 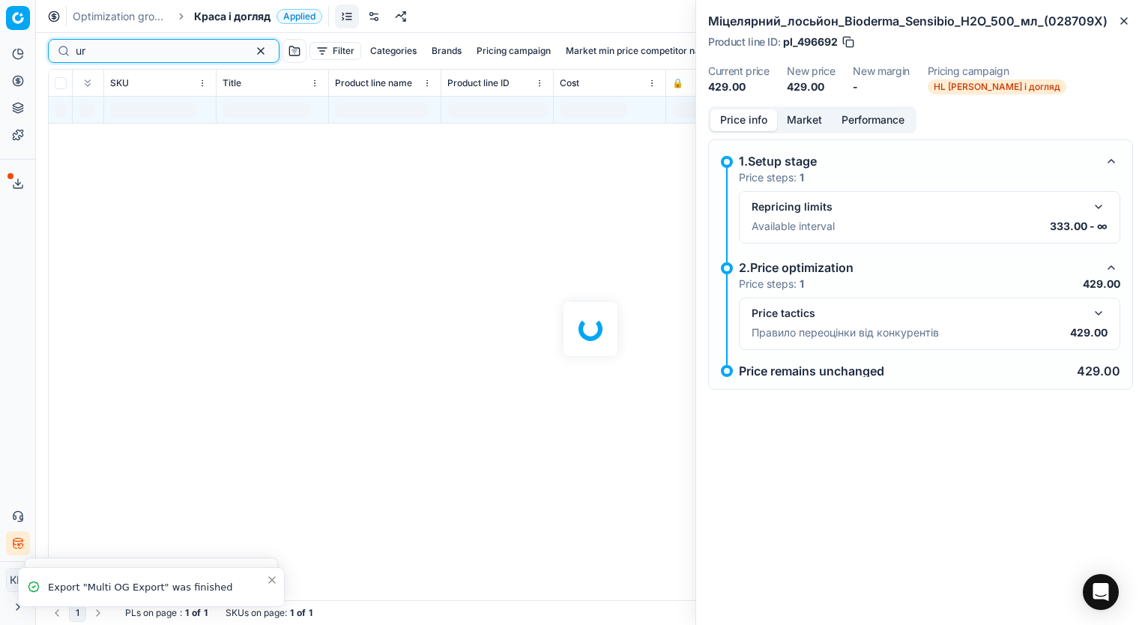 I want to click on h2: Міцелярний_лосьйон_Bioderma_Sensibio_Н2О_500_мл_(028709X), so click(x=920, y=21).